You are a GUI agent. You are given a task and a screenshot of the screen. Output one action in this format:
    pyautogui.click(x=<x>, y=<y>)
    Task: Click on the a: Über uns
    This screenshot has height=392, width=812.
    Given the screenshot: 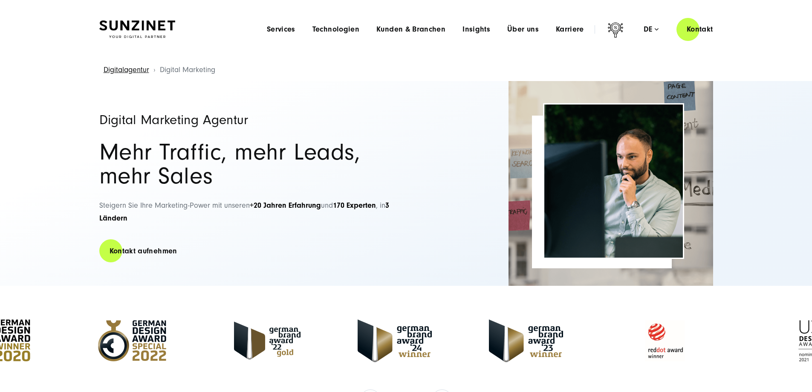 What is the action you would take?
    pyautogui.click(x=523, y=29)
    